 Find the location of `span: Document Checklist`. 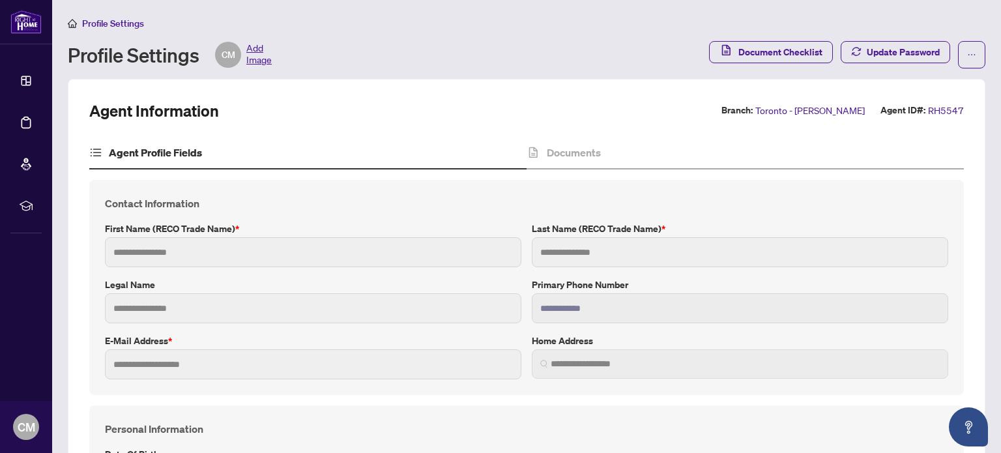

span: Document Checklist is located at coordinates (780, 52).